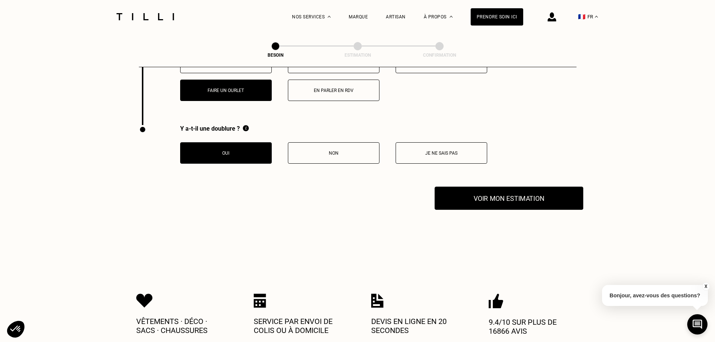  What do you see at coordinates (334, 153) in the screenshot?
I see `button: Non` at bounding box center [334, 153].